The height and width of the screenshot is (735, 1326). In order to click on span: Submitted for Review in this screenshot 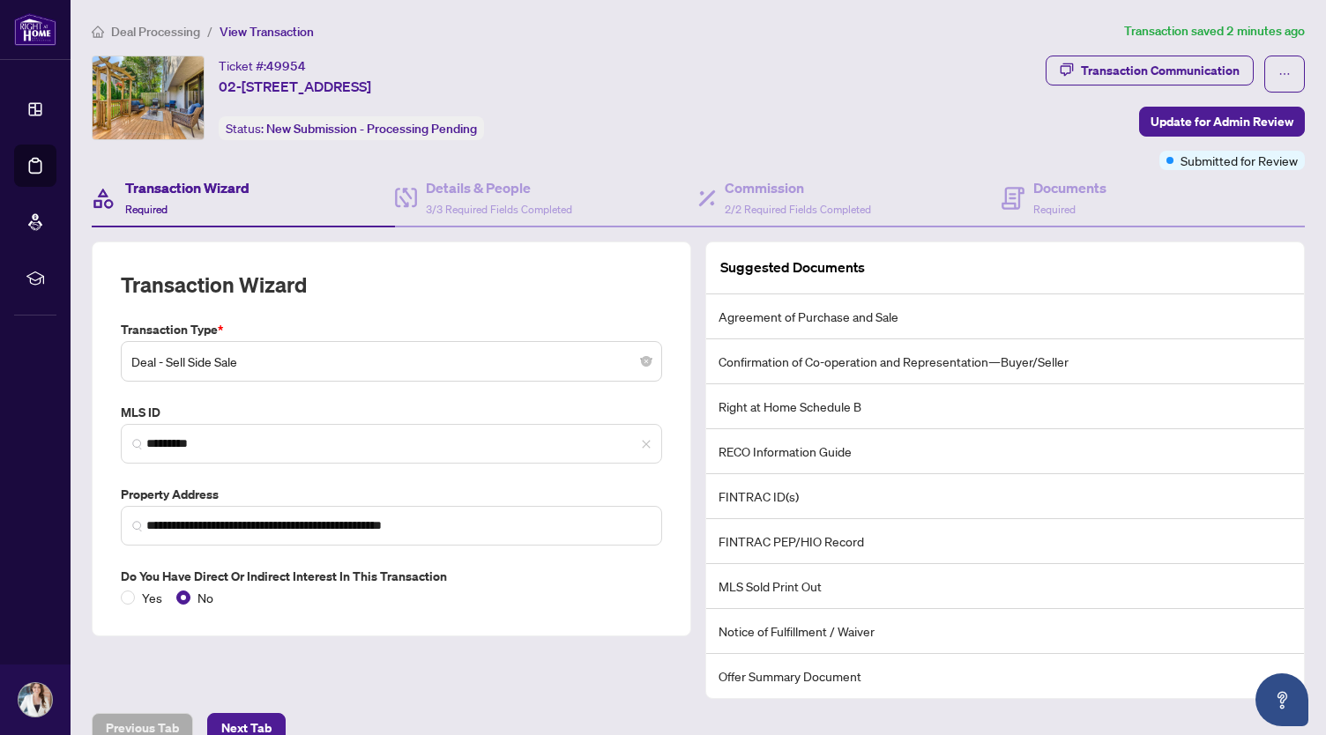, I will do `click(1239, 161)`.